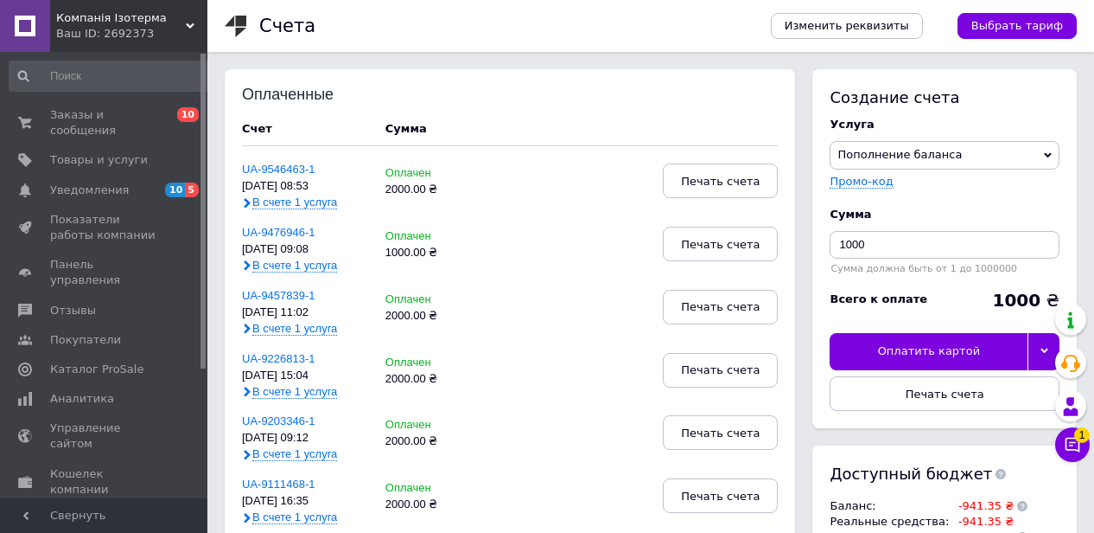 This screenshot has height=533, width=1094. Describe the element at coordinates (97, 369) in the screenshot. I see `span: Каталог ProSale` at that location.